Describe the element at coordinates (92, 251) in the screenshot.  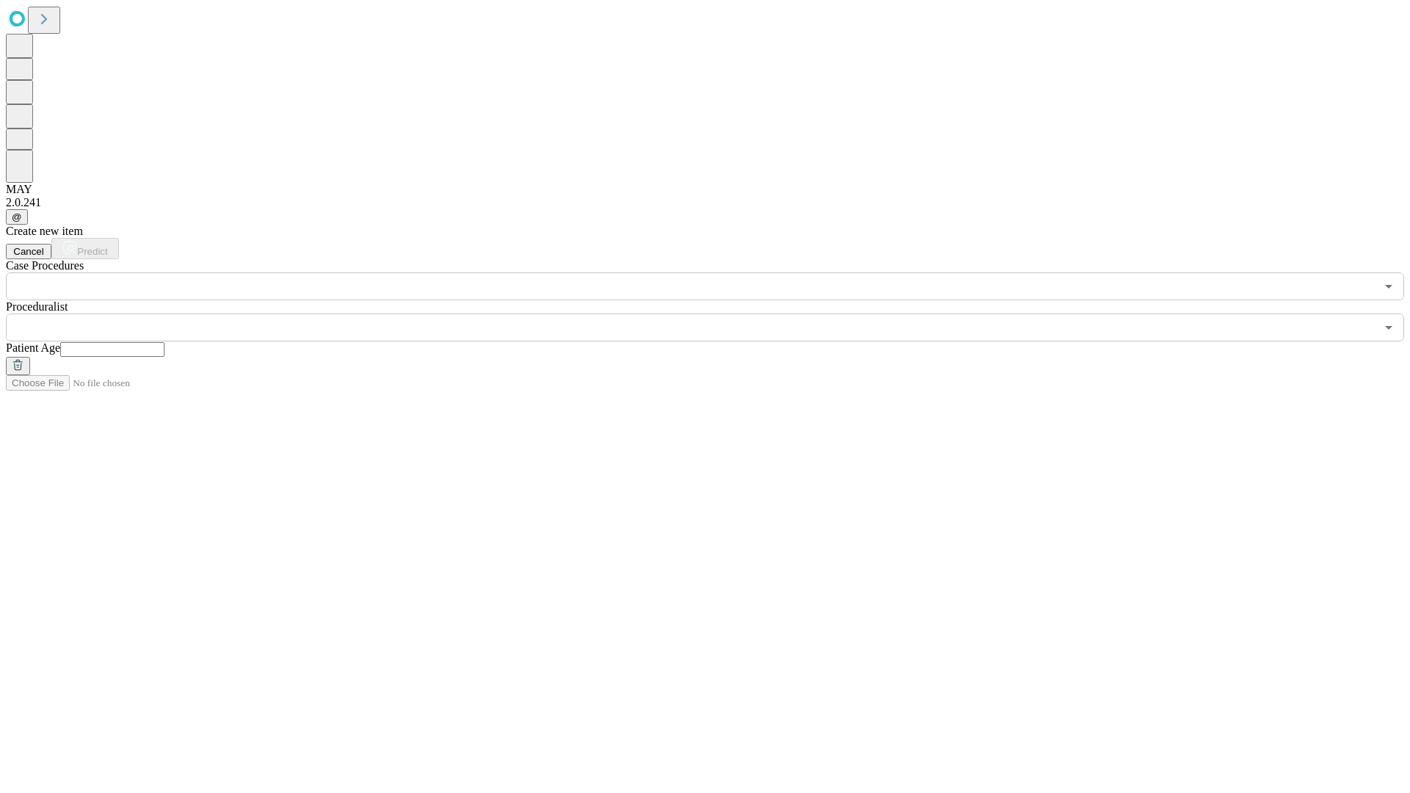
I see `span: Predict` at that location.